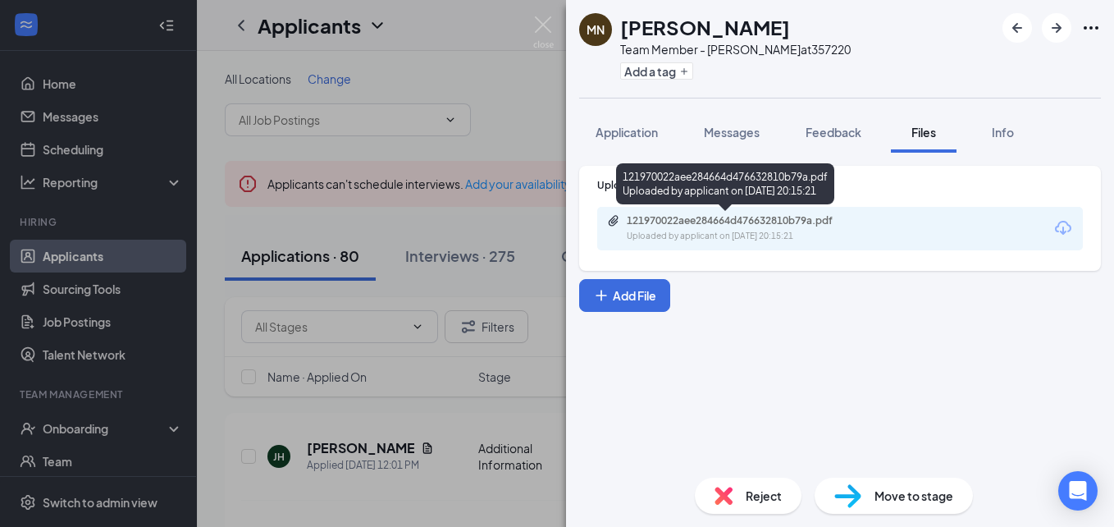  What do you see at coordinates (1063, 228) in the screenshot?
I see `a: Download` at bounding box center [1063, 228].